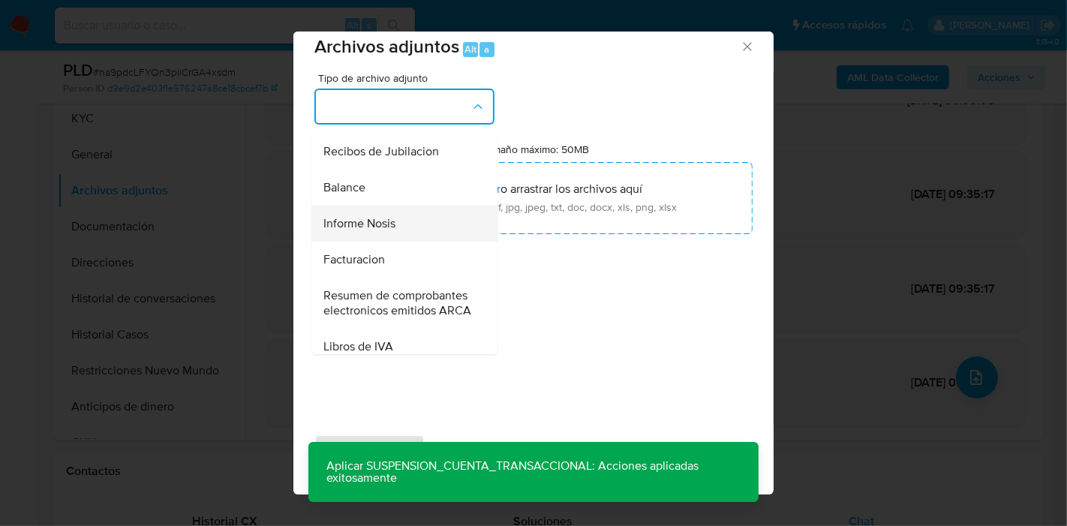 The height and width of the screenshot is (526, 1067). I want to click on span: Facturacion, so click(354, 260).